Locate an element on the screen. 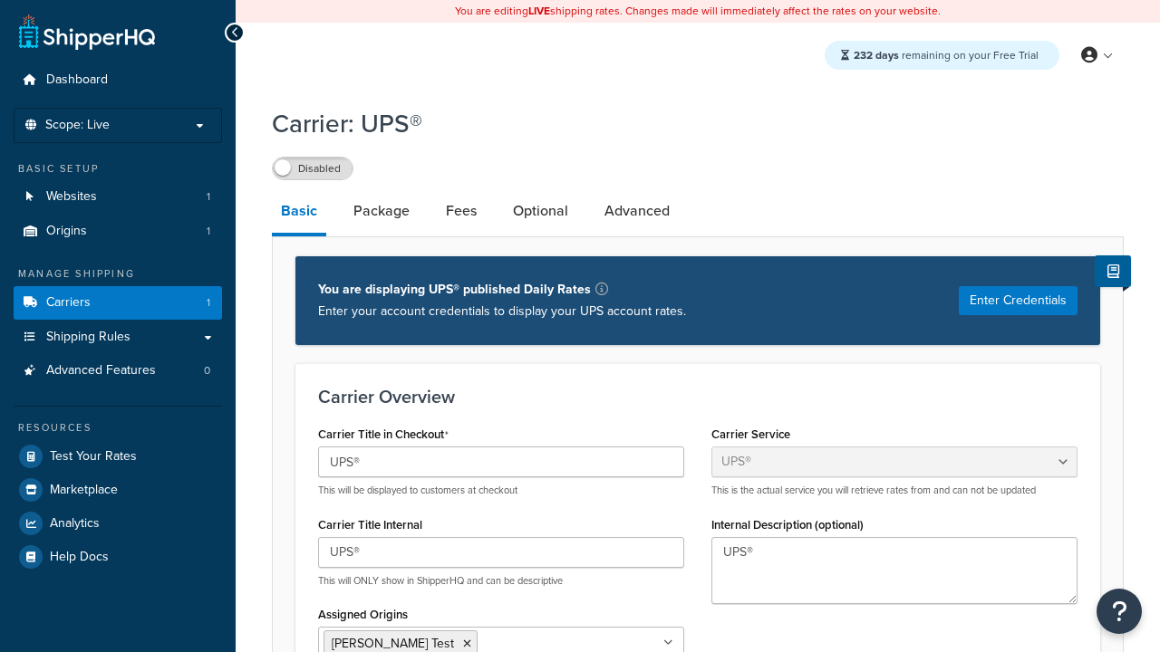 This screenshot has width=1160, height=652. a: Carriers1 is located at coordinates (118, 303).